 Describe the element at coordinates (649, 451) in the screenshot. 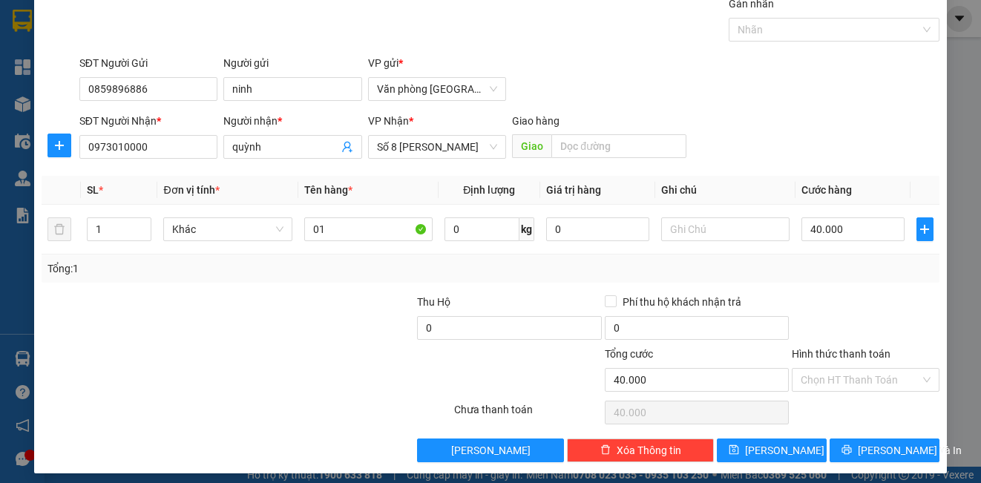

I see `span: Xóa Thông tin` at that location.